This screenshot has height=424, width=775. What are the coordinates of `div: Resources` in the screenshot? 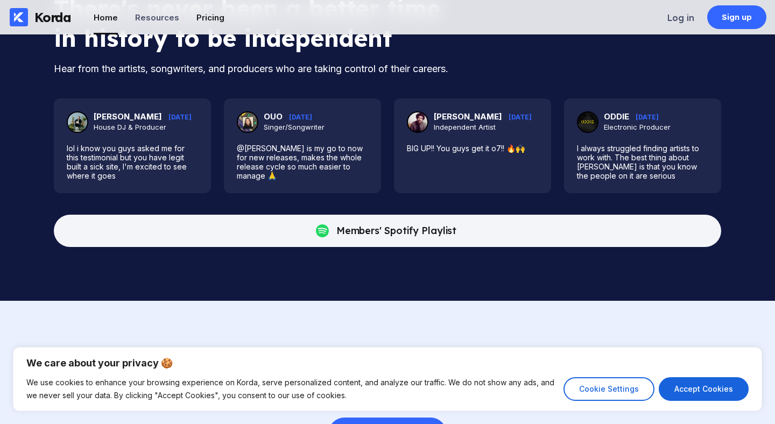 It's located at (157, 17).